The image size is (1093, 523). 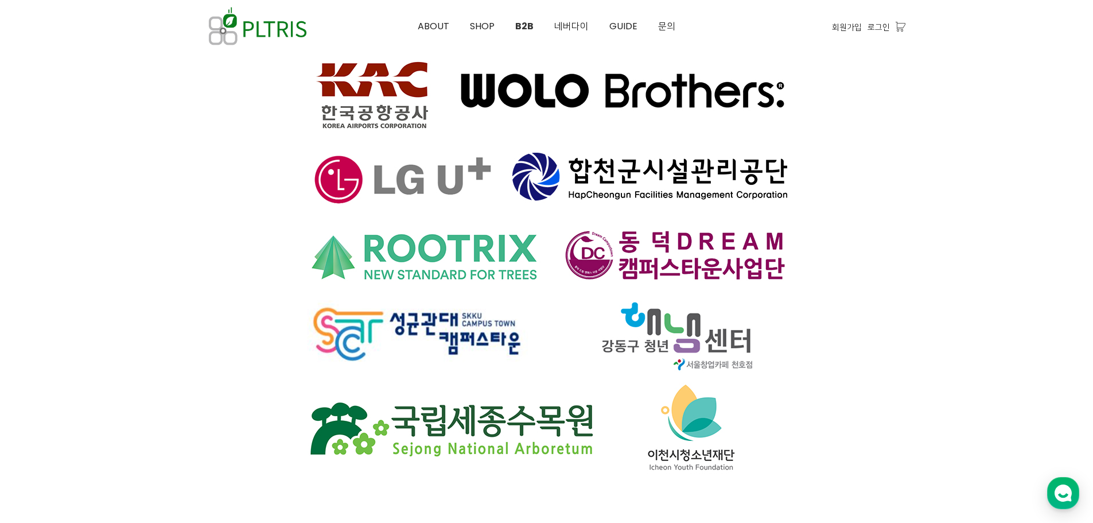 What do you see at coordinates (40, 378) in the screenshot?
I see `a: 홈` at bounding box center [40, 378].